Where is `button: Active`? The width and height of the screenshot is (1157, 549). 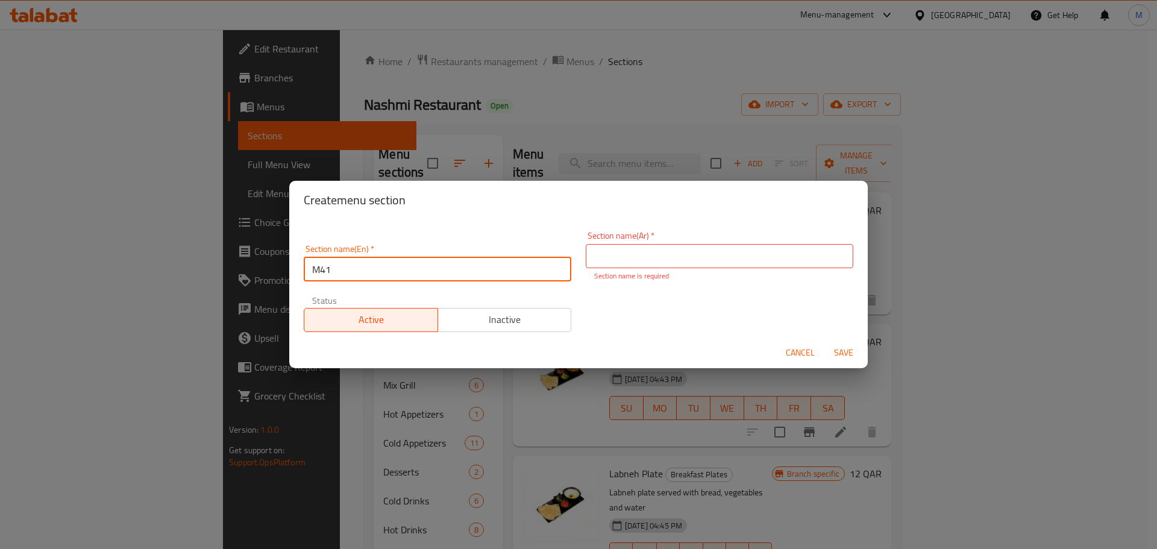
button: Active is located at coordinates (371, 320).